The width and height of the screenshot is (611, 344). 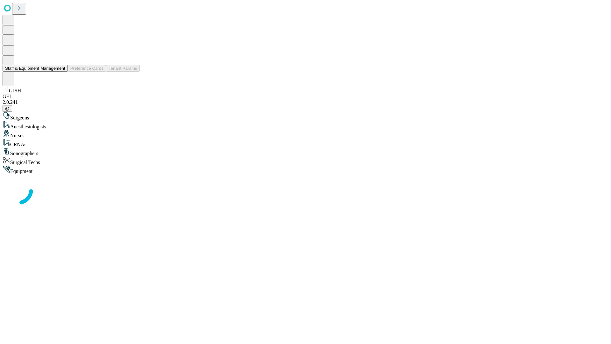 What do you see at coordinates (306, 116) in the screenshot?
I see `div: Surgeons` at bounding box center [306, 116].